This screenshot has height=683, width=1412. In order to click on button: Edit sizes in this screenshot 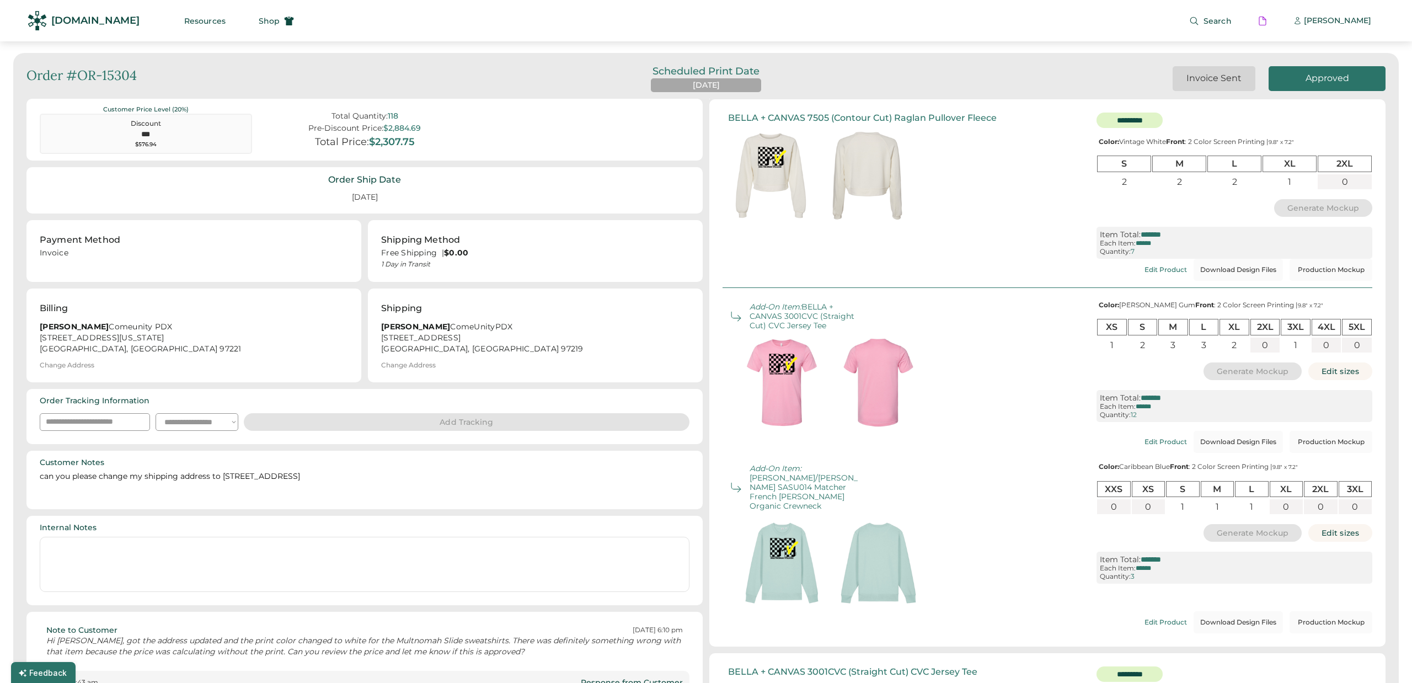, I will do `click(1341, 533)`.